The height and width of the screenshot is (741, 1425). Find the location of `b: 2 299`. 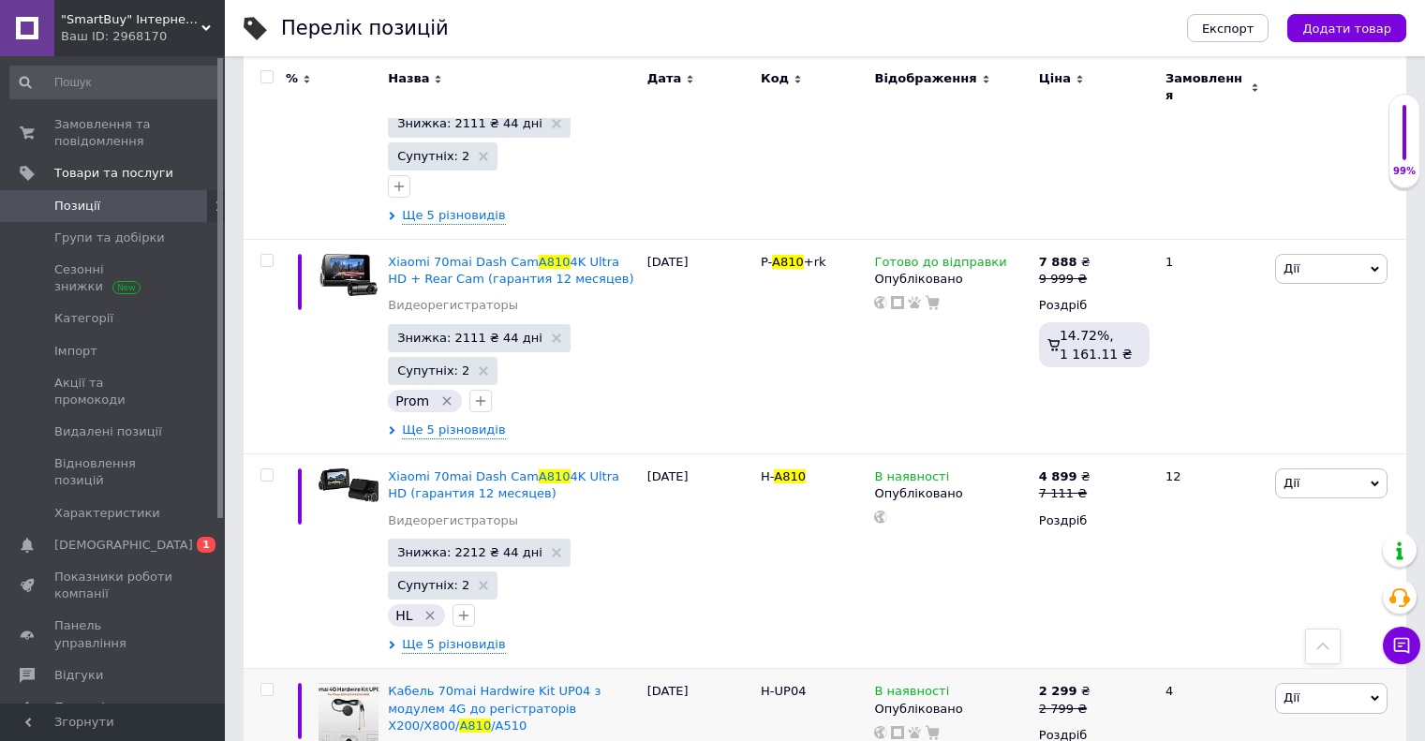

b: 2 299 is located at coordinates (1058, 691).